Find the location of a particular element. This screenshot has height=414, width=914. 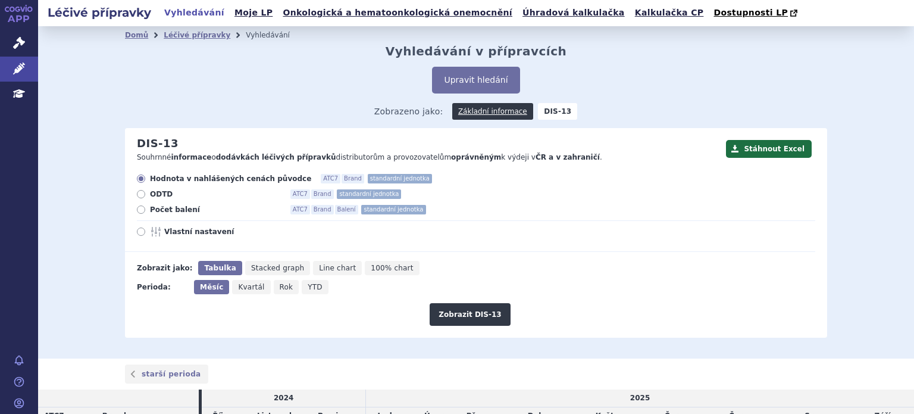

span: Měsíc is located at coordinates (211, 287).